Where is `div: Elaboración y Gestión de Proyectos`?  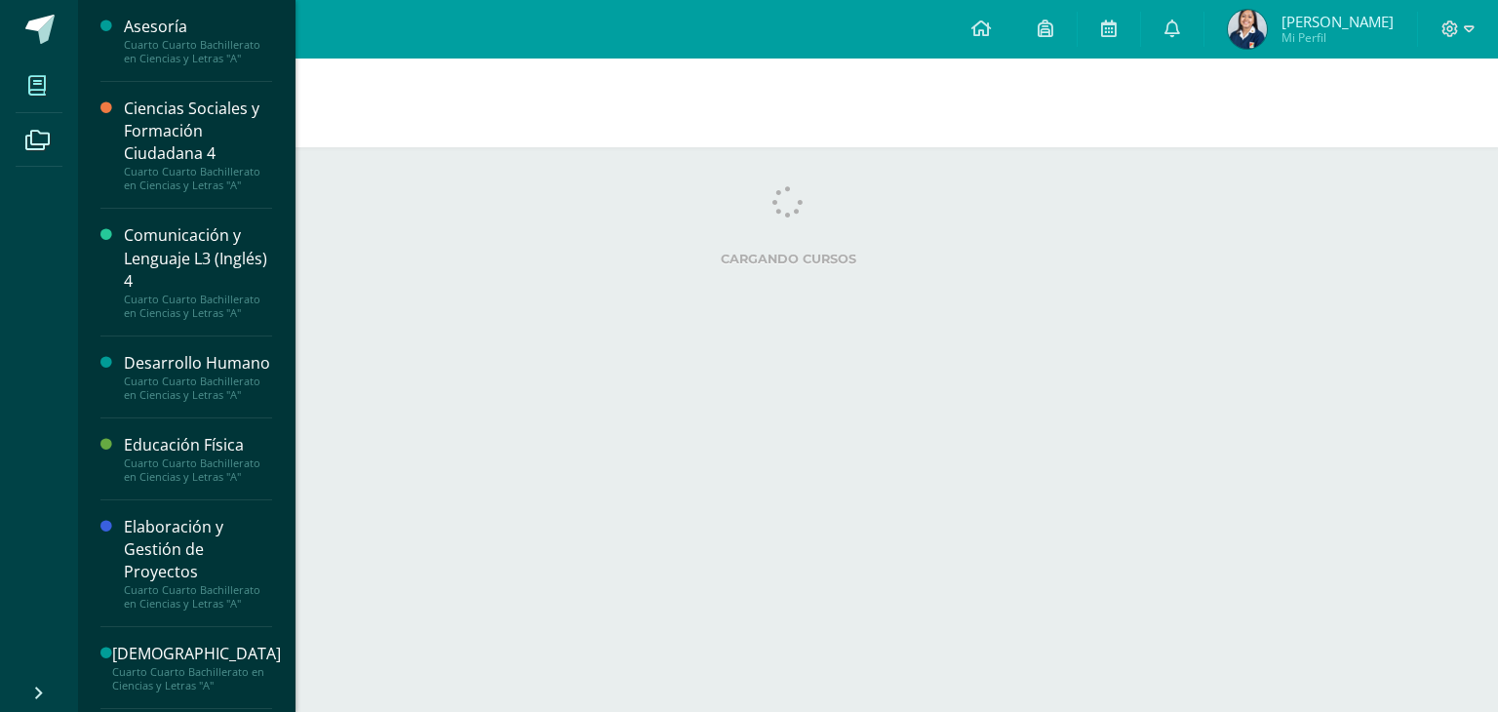 div: Elaboración y Gestión de Proyectos is located at coordinates (198, 549).